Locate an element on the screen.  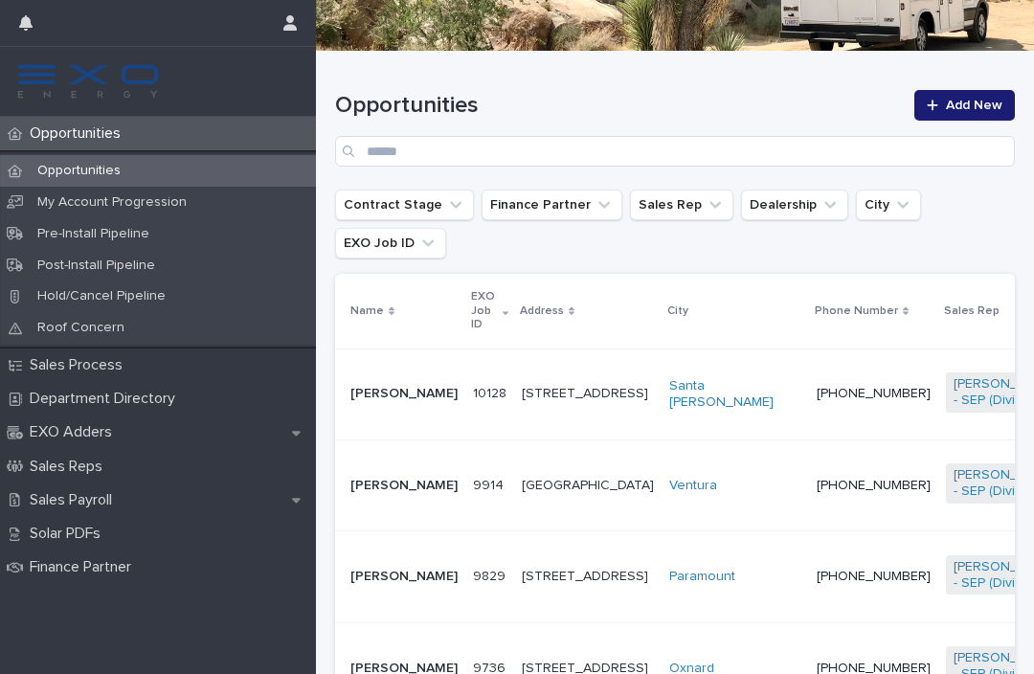
p: Roof Concern is located at coordinates (80, 327).